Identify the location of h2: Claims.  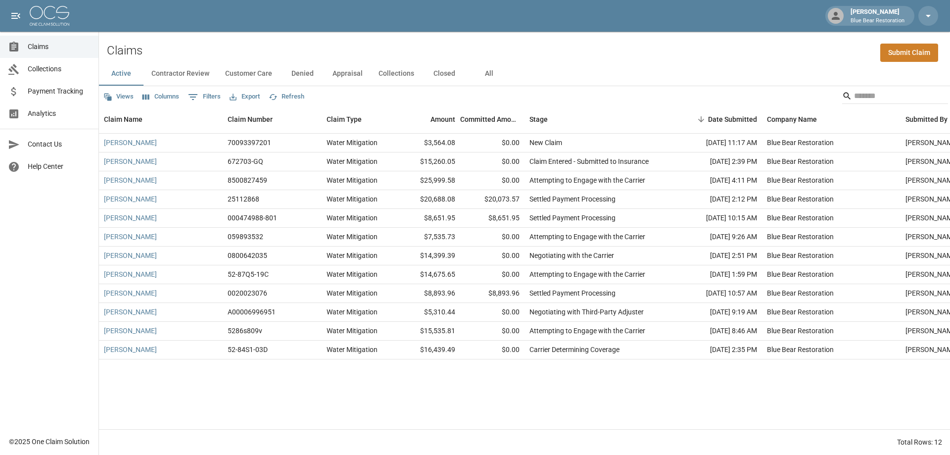
(125, 50).